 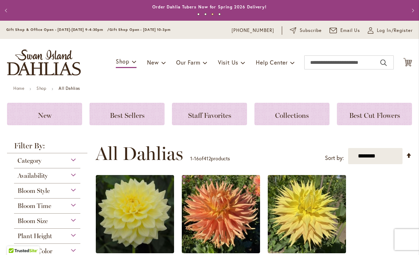 What do you see at coordinates (292, 114) in the screenshot?
I see `a: Collections` at bounding box center [292, 114].